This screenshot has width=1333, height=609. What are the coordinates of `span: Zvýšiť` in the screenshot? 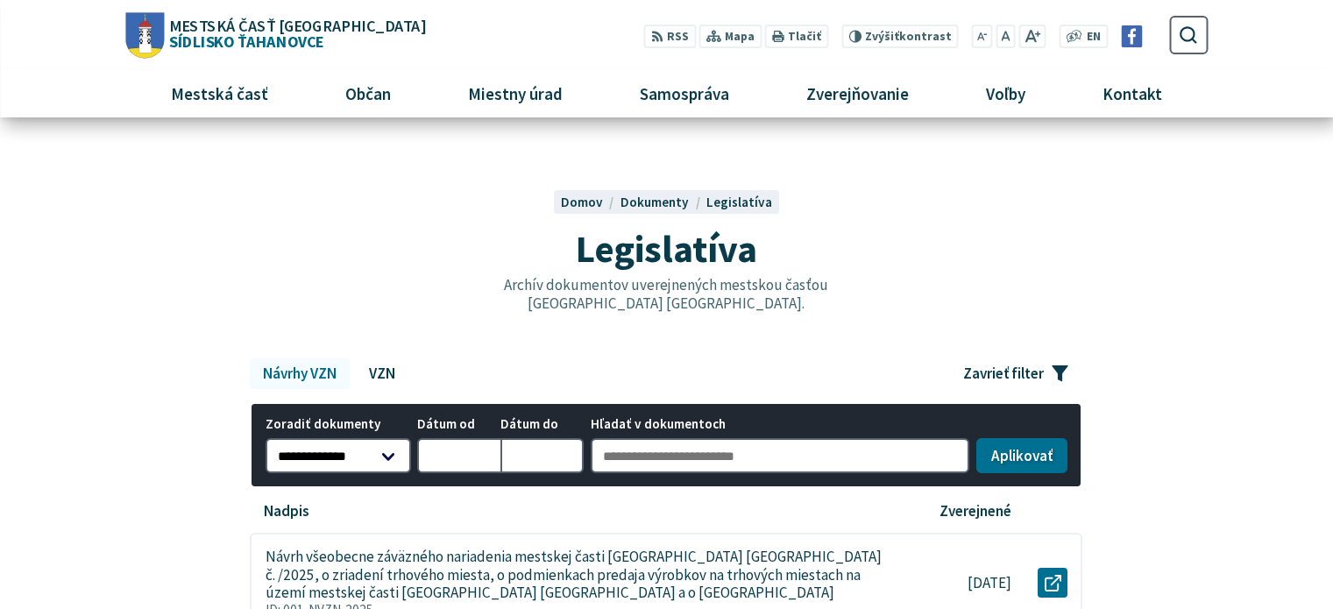 It's located at (882, 36).